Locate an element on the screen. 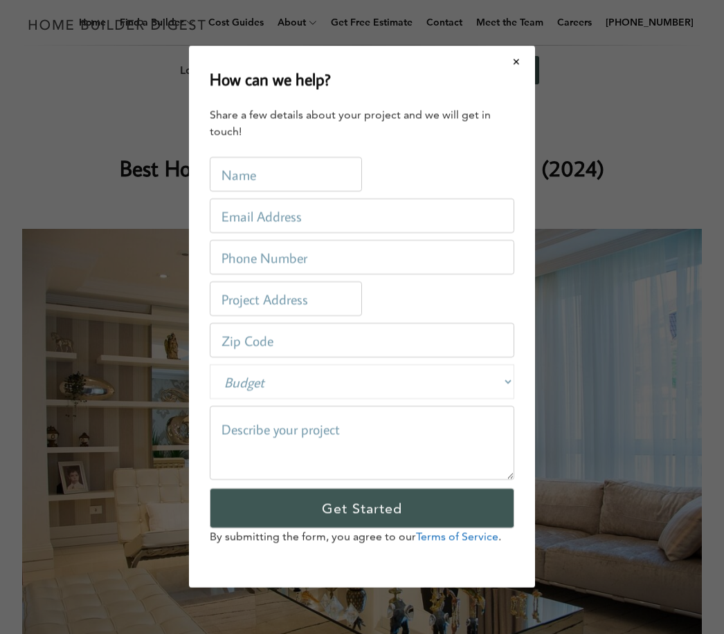 Image resolution: width=724 pixels, height=634 pixels. input: Get Started is located at coordinates (362, 509).